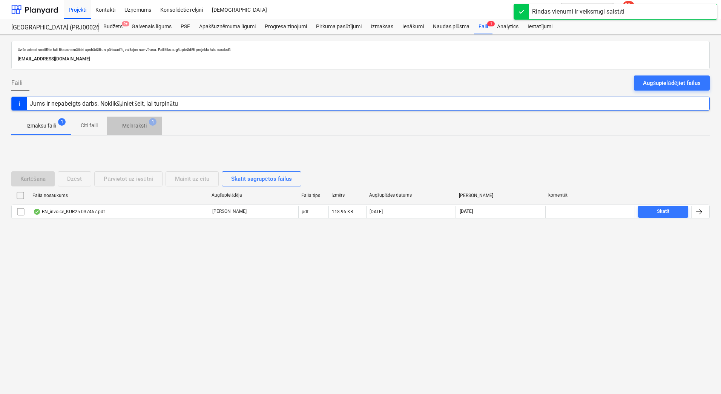 The height and width of the screenshot is (394, 721). Describe the element at coordinates (413, 27) in the screenshot. I see `a: Ienākumi` at that location.